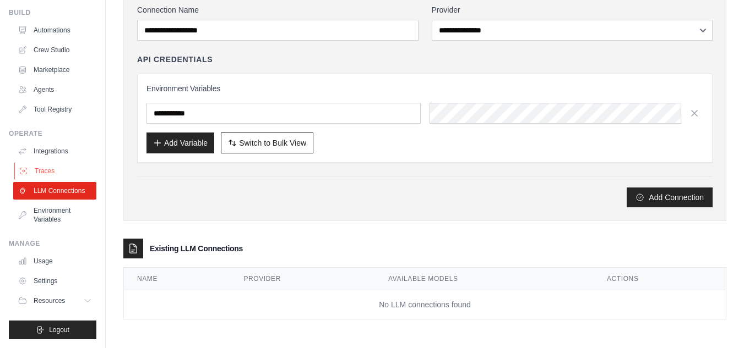 The image size is (744, 348). I want to click on a: Usage, so click(54, 261).